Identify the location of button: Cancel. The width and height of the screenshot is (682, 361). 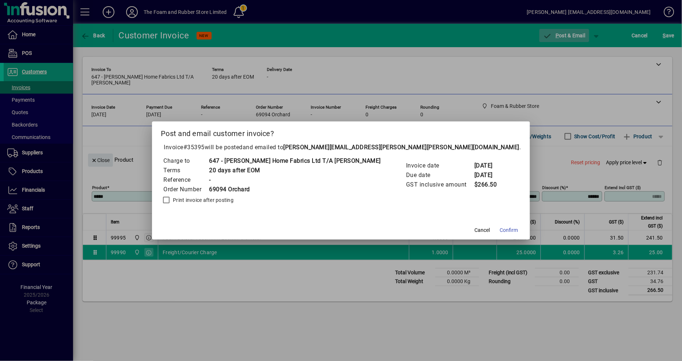
(483, 230).